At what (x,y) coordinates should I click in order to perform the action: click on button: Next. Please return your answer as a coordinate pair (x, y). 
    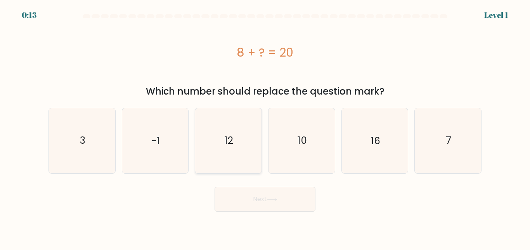
    Looking at the image, I should click on (265, 199).